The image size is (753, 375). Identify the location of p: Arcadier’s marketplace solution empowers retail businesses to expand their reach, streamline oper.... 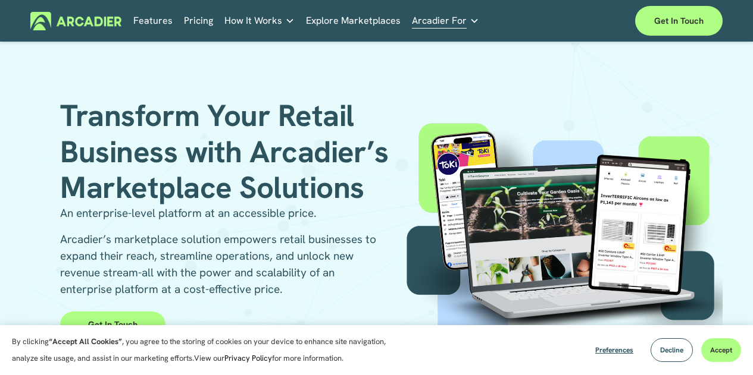
(218, 265).